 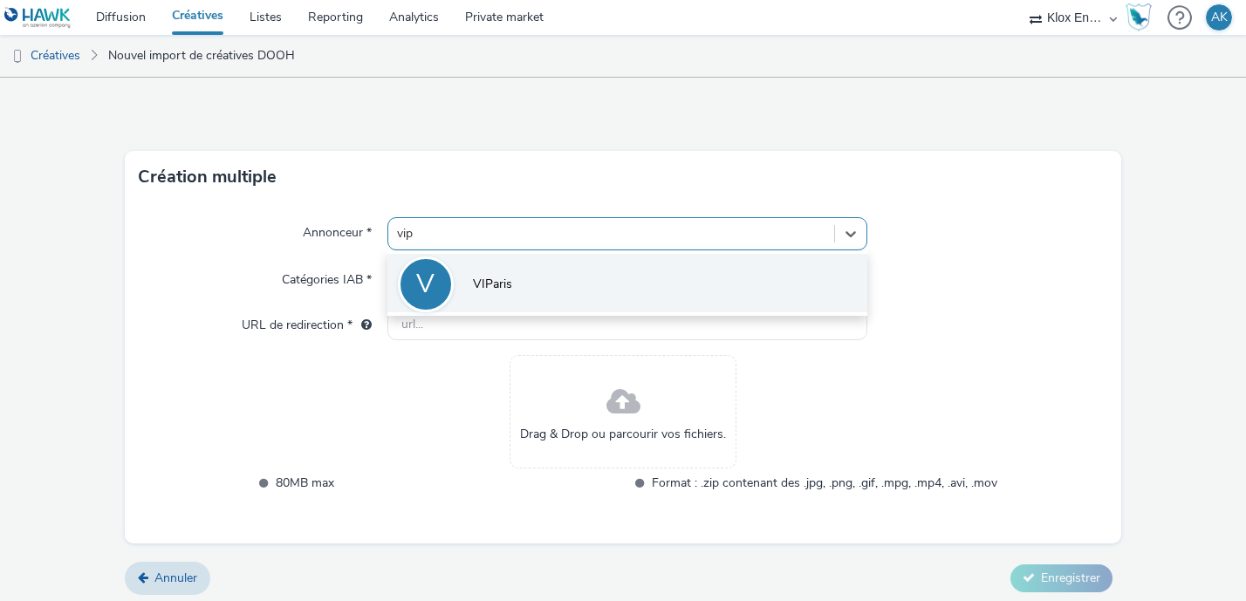 What do you see at coordinates (449, 483) in the screenshot?
I see `span: 80MB max` at bounding box center [449, 483].